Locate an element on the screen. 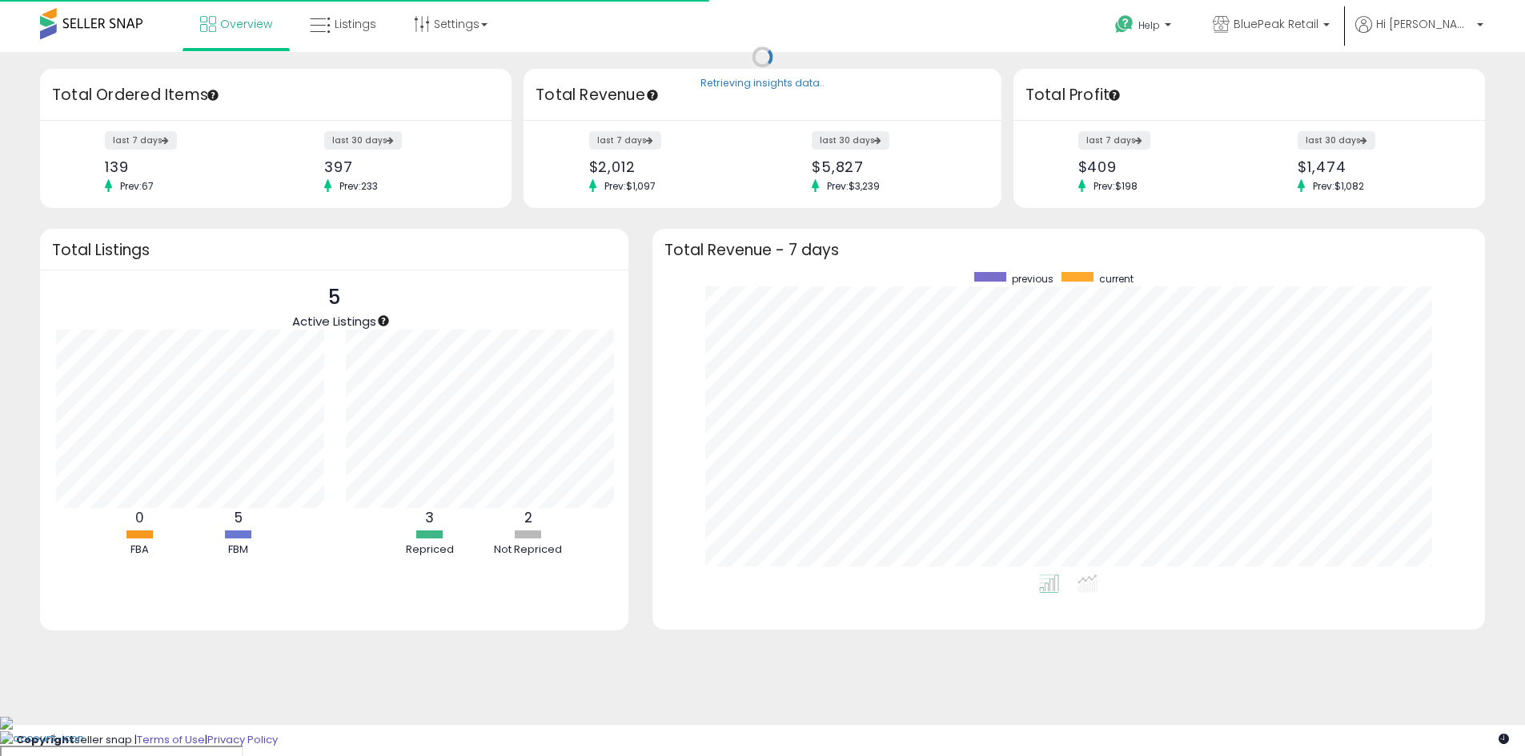  div: $409 is located at coordinates (1157, 166).